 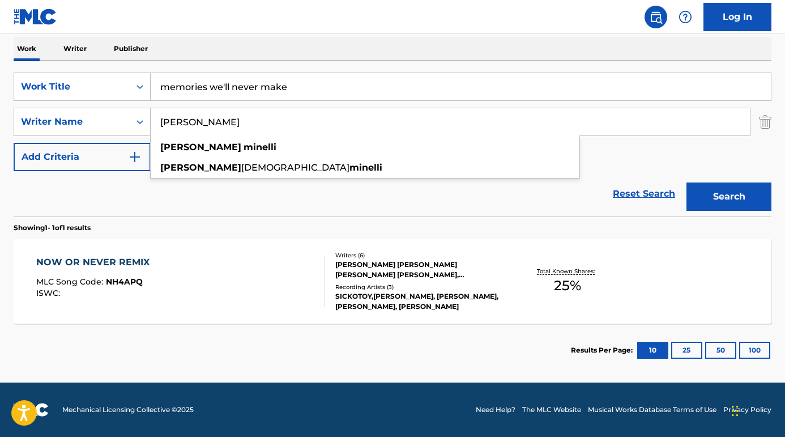 What do you see at coordinates (765, 122) in the screenshot?
I see `img: Delete Criterion` at bounding box center [765, 122].